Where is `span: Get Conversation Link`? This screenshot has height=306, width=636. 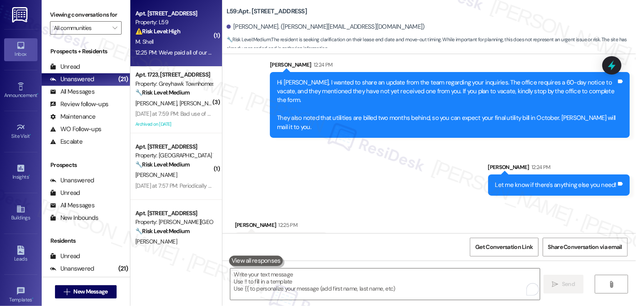
span: Get Conversation Link is located at coordinates (504, 247).